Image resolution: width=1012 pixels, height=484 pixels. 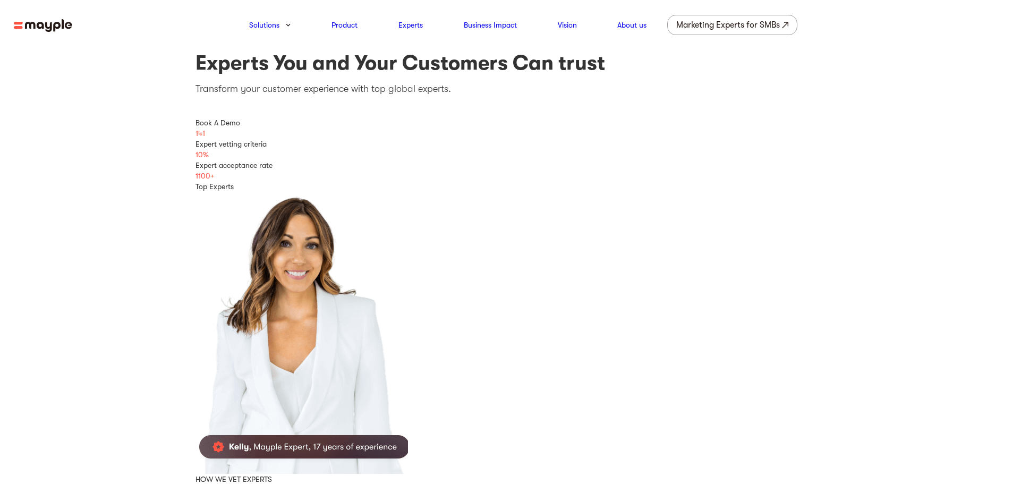 I want to click on a: Experts, so click(x=411, y=25).